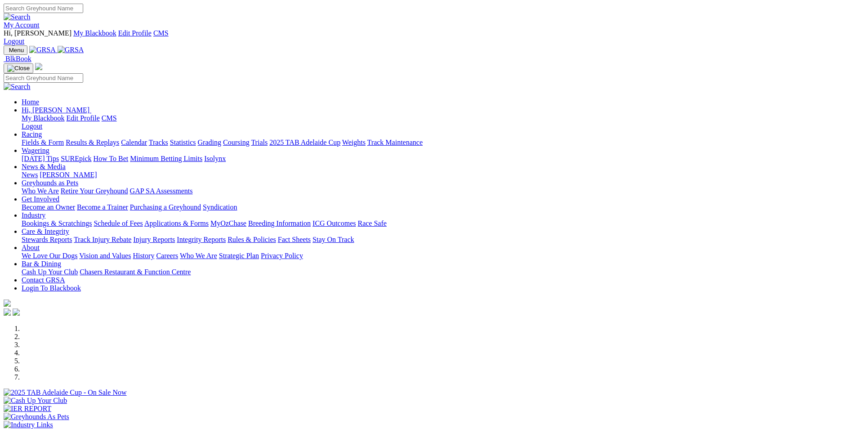 This screenshot has width=853, height=429. I want to click on img: IER REPORT, so click(27, 409).